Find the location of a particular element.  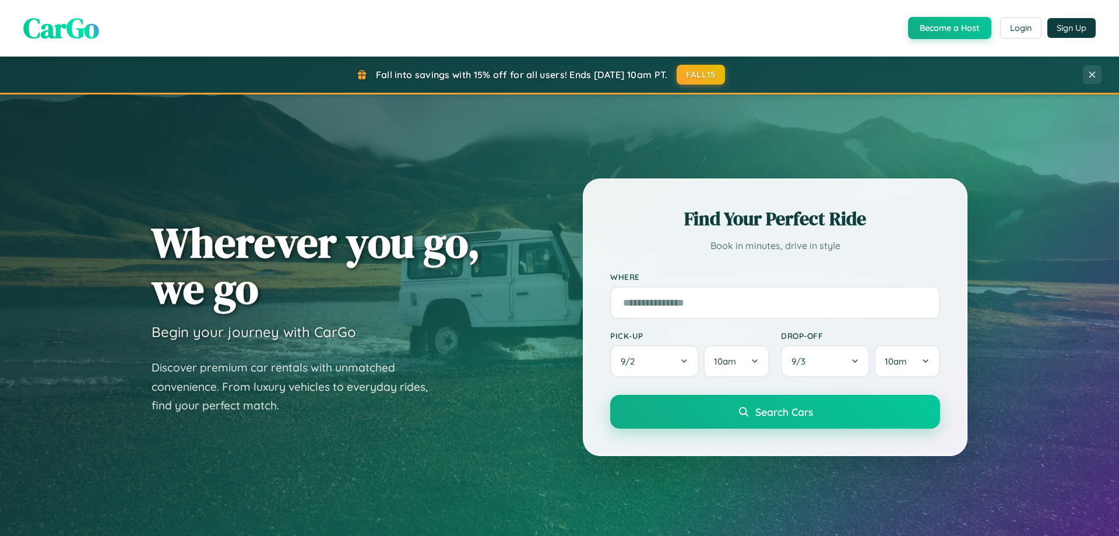

h3: Begin your journey with CarGo is located at coordinates (254, 332).